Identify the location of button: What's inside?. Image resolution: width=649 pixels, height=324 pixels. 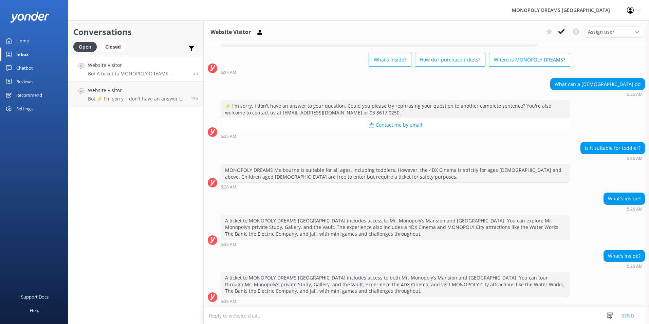
(390, 60).